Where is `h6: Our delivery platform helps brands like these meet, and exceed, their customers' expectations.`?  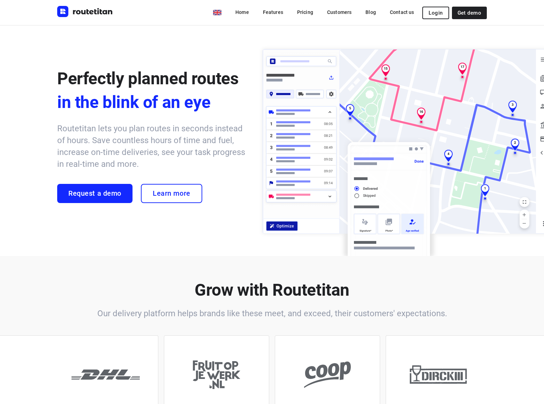 h6: Our delivery platform helps brands like these meet, and exceed, their customers' expectations. is located at coordinates (272, 314).